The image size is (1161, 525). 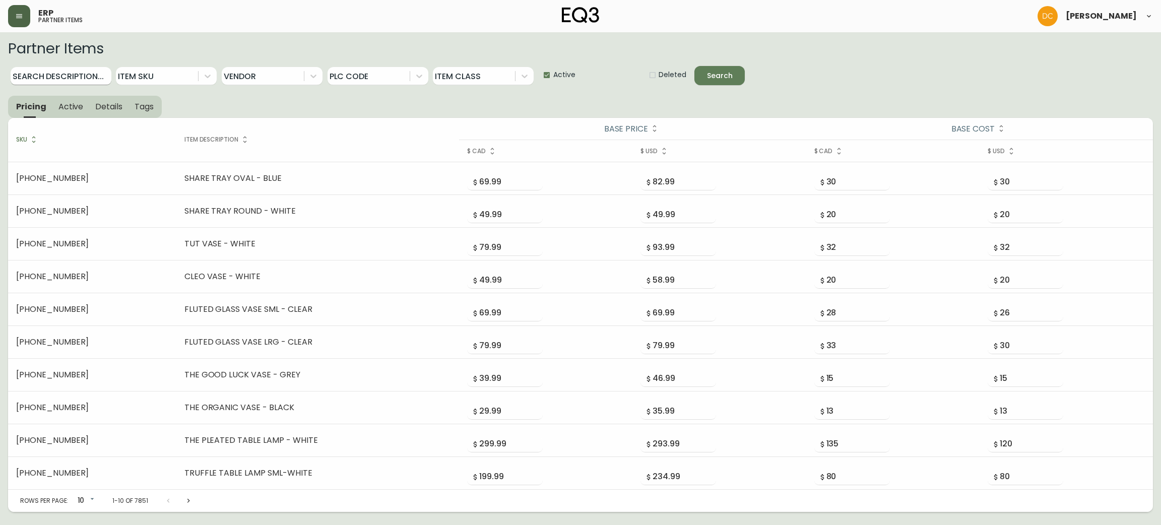 What do you see at coordinates (973, 129) in the screenshot?
I see `h6: Base Cost` at bounding box center [973, 129].